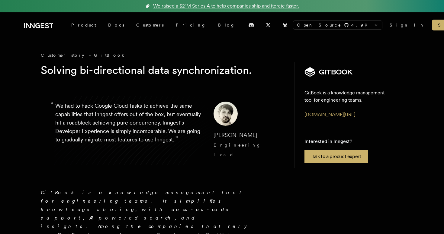 This screenshot has width=444, height=234. I want to click on p: Interested in Inngest?, so click(336, 142).